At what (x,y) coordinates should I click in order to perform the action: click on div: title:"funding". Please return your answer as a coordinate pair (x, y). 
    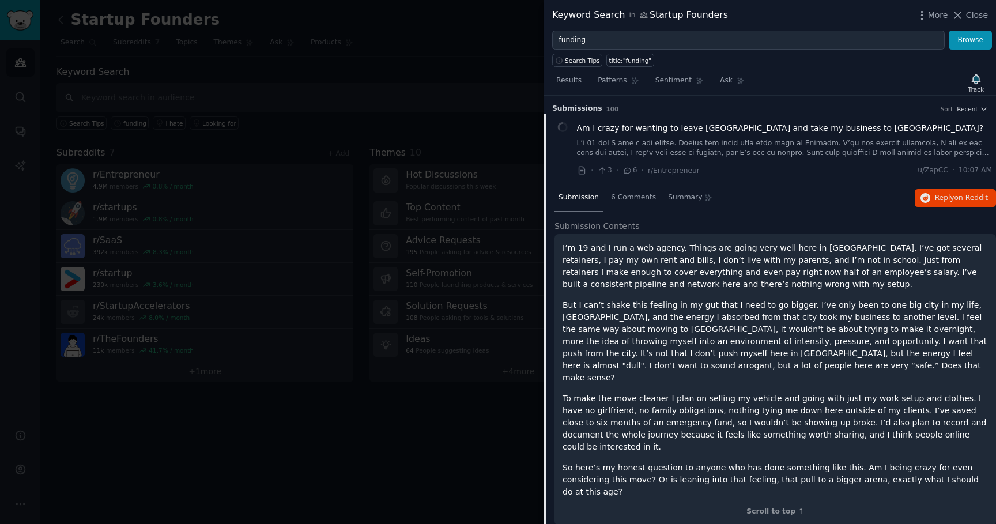
    Looking at the image, I should click on (631, 61).